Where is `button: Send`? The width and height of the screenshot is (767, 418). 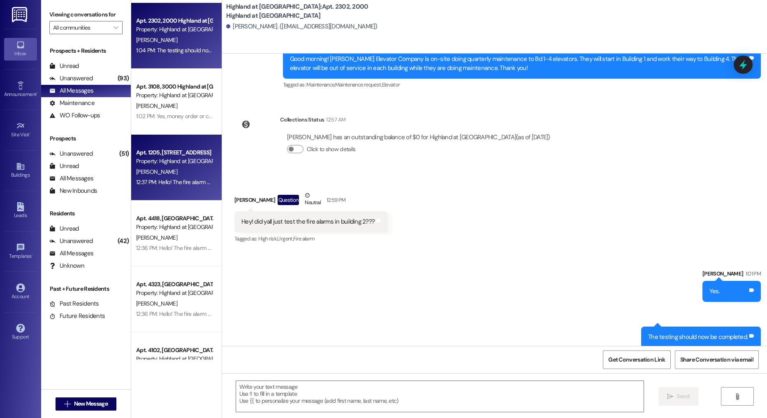
button: Send is located at coordinates (678, 396).